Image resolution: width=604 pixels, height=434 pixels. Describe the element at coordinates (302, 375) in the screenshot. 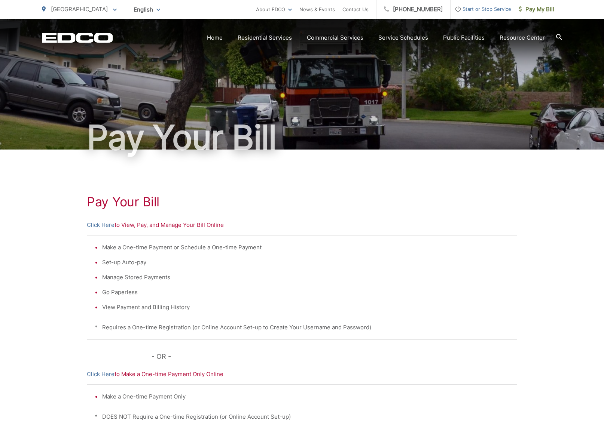

I see `p: to Make a One-time Payment Only Online` at that location.